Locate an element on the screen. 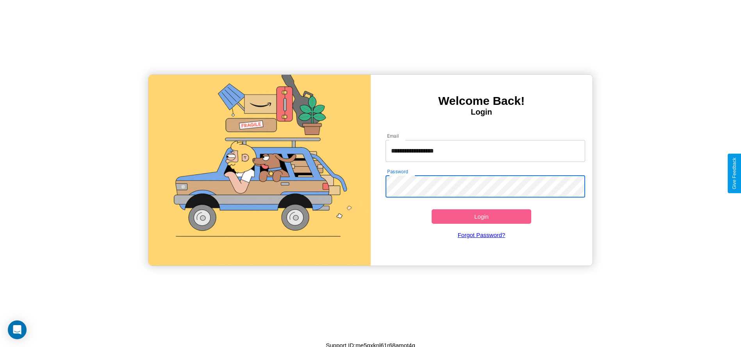 This screenshot has width=741, height=347. div: Give Feedback is located at coordinates (735, 173).